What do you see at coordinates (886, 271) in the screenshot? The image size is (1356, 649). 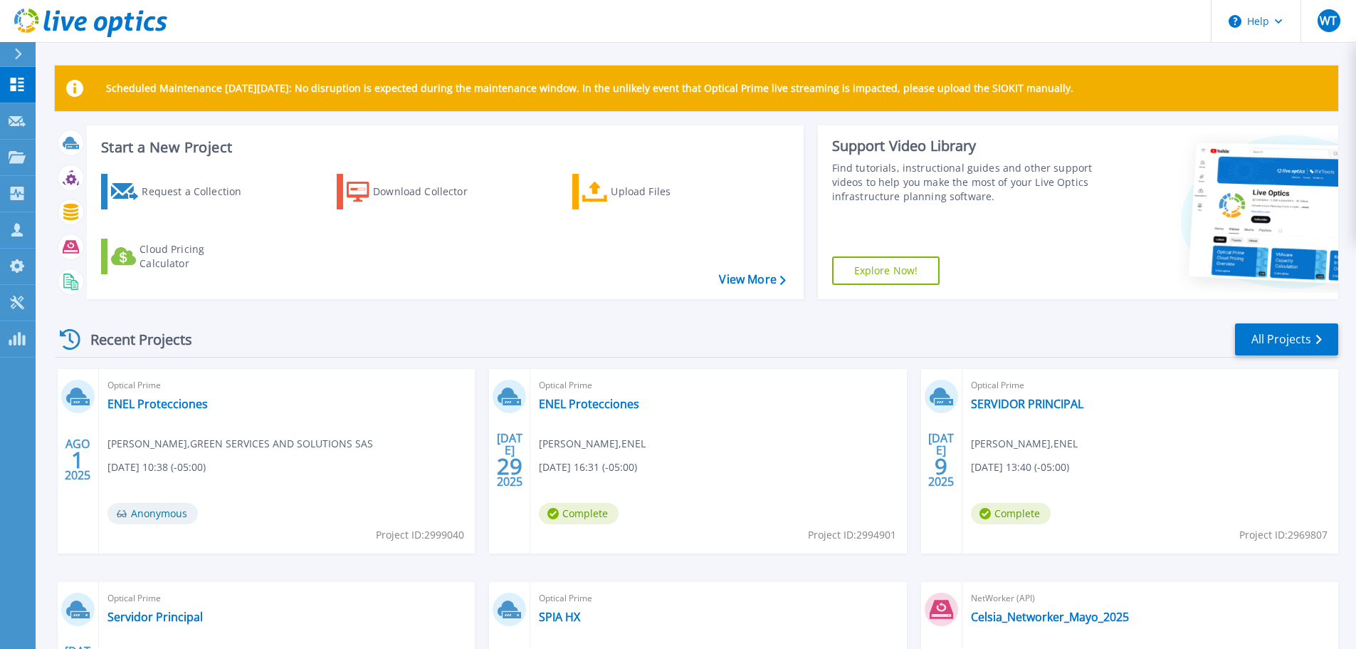 I see `a: Explore Now!` at bounding box center [886, 271].